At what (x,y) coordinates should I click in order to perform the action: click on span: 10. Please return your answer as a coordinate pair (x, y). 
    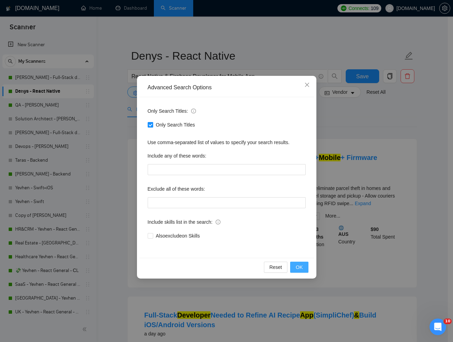
    Looking at the image, I should click on (447, 321).